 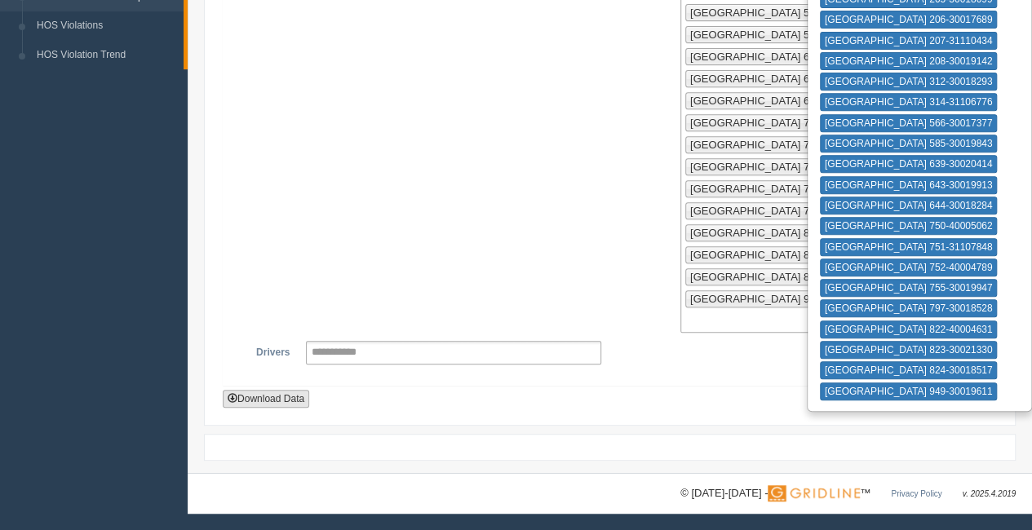 What do you see at coordinates (266, 399) in the screenshot?
I see `button: Download Data` at bounding box center [266, 399].